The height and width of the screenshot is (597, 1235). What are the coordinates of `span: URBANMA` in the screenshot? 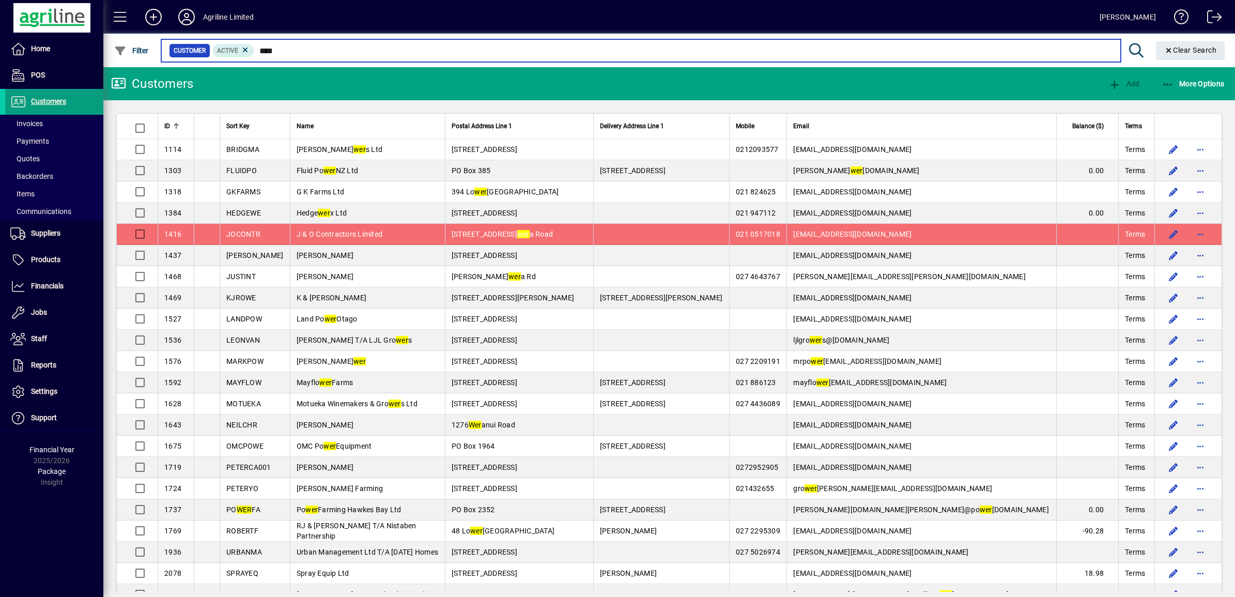 It's located at (244, 552).